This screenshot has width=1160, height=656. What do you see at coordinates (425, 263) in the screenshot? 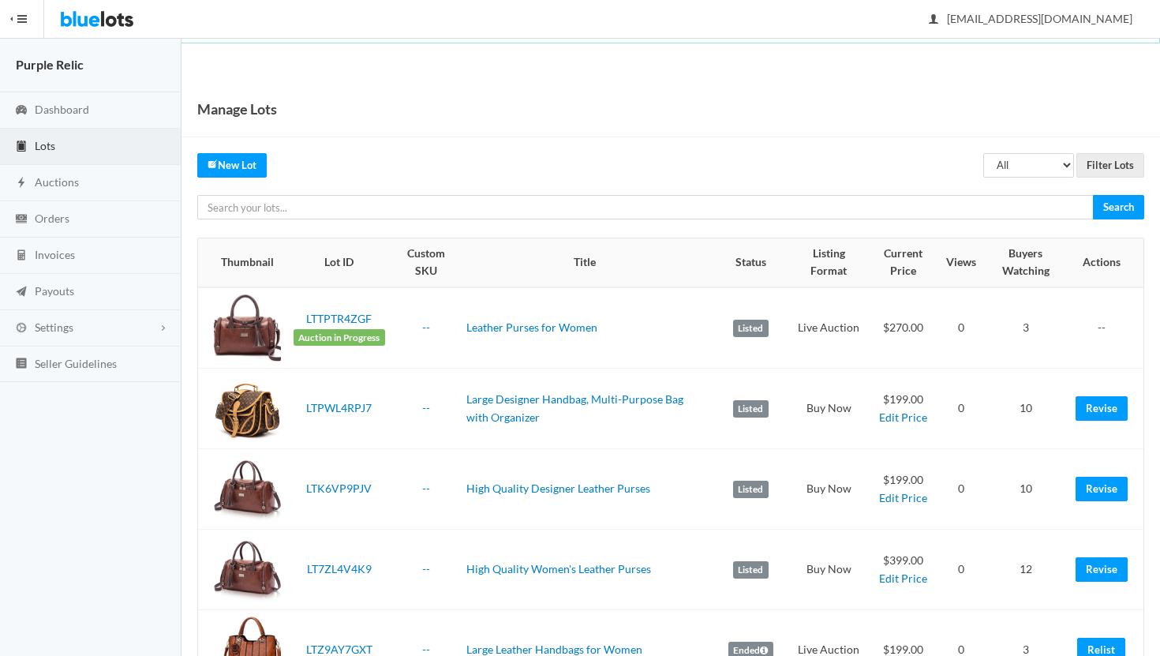
I see `th: Custom SKU` at bounding box center [425, 263].